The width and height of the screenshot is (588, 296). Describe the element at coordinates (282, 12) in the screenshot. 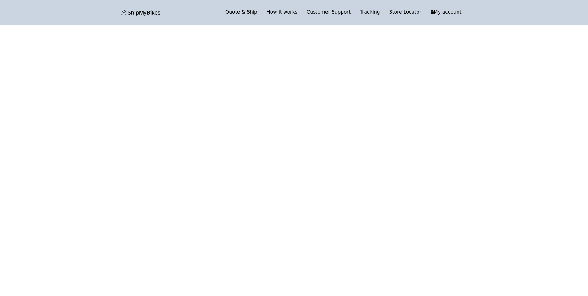

I see `a: How it works` at that location.